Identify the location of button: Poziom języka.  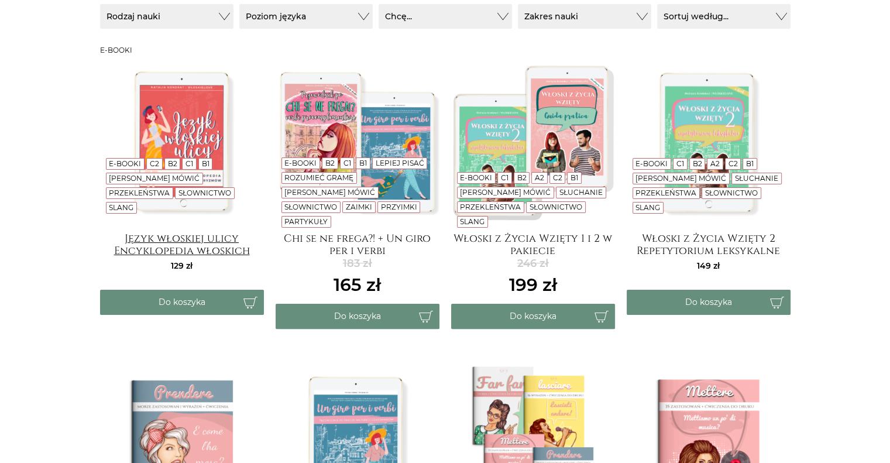
(306, 16).